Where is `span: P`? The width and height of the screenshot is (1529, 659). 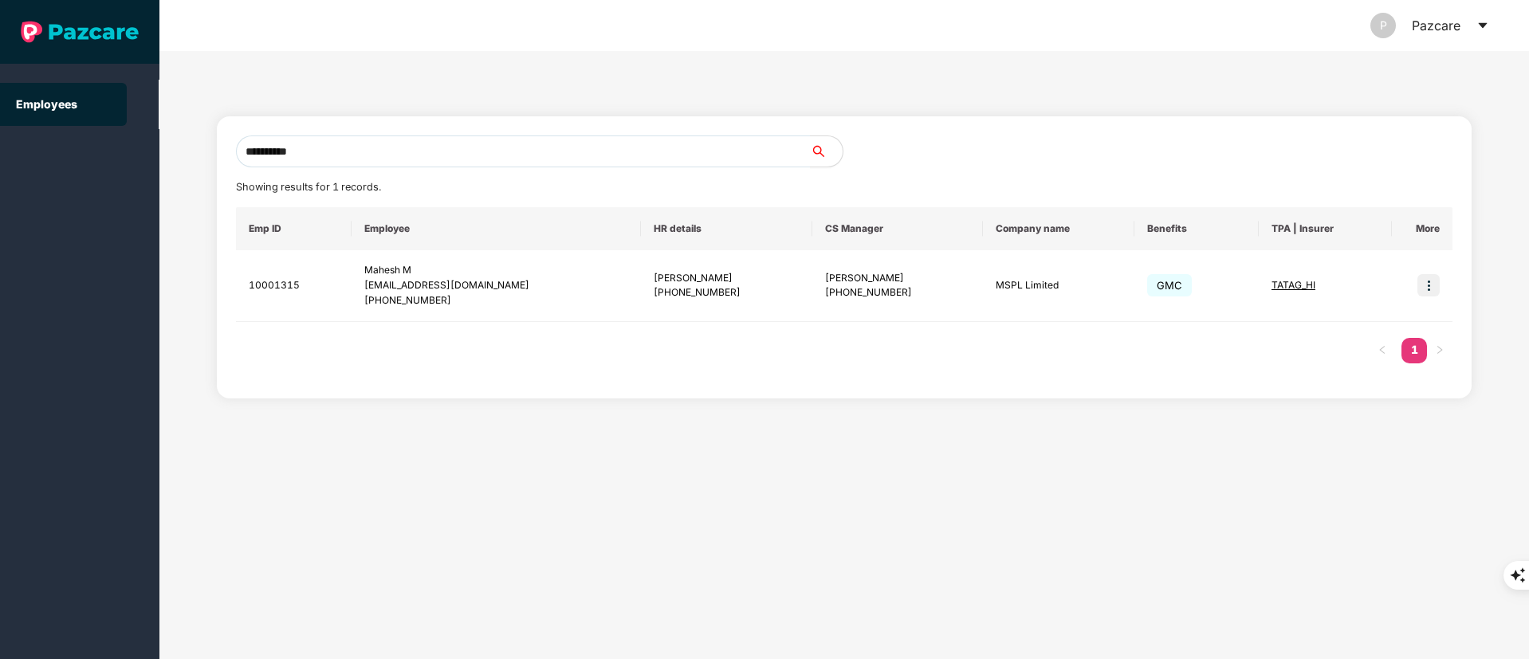 span: P is located at coordinates (1383, 26).